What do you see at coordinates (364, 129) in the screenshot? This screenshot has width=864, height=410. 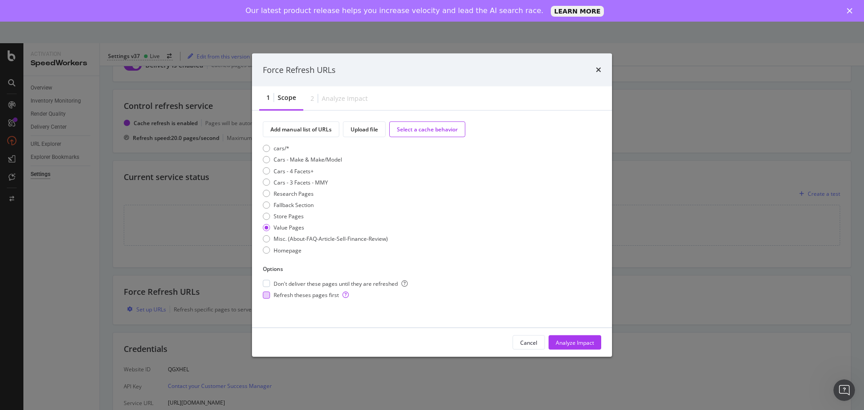 I see `div: Upload file` at bounding box center [364, 129].